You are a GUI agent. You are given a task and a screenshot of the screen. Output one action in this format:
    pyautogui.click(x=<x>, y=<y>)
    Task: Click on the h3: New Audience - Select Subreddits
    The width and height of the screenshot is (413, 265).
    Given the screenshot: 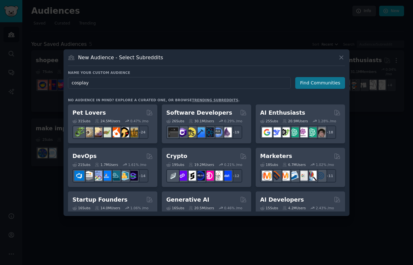 What is the action you would take?
    pyautogui.click(x=121, y=57)
    